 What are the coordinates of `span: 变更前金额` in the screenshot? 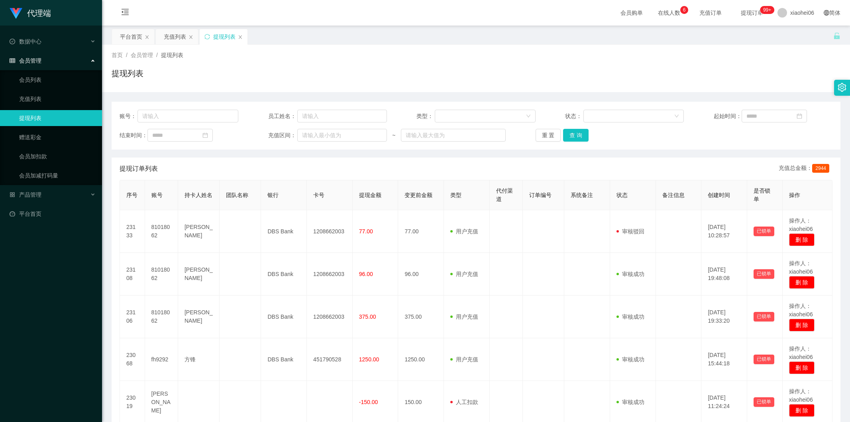 It's located at (419, 195).